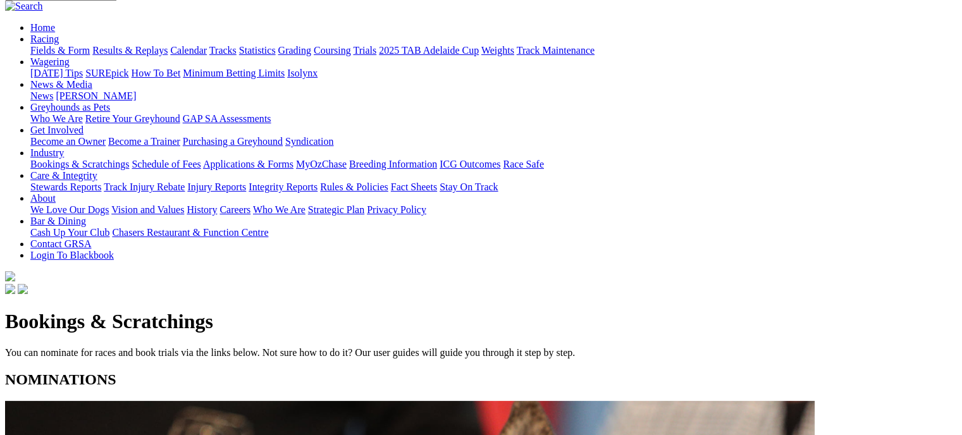 This screenshot has width=962, height=435. Describe the element at coordinates (493, 210) in the screenshot. I see `div: About` at that location.